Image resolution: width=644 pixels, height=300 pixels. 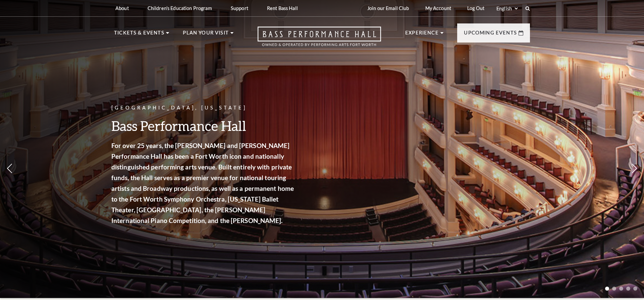 I want to click on p: About, so click(x=122, y=8).